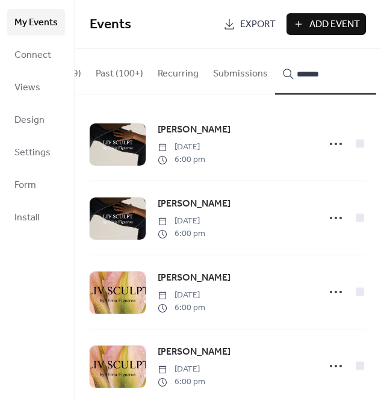  Describe the element at coordinates (26, 218) in the screenshot. I see `span: Install` at that location.